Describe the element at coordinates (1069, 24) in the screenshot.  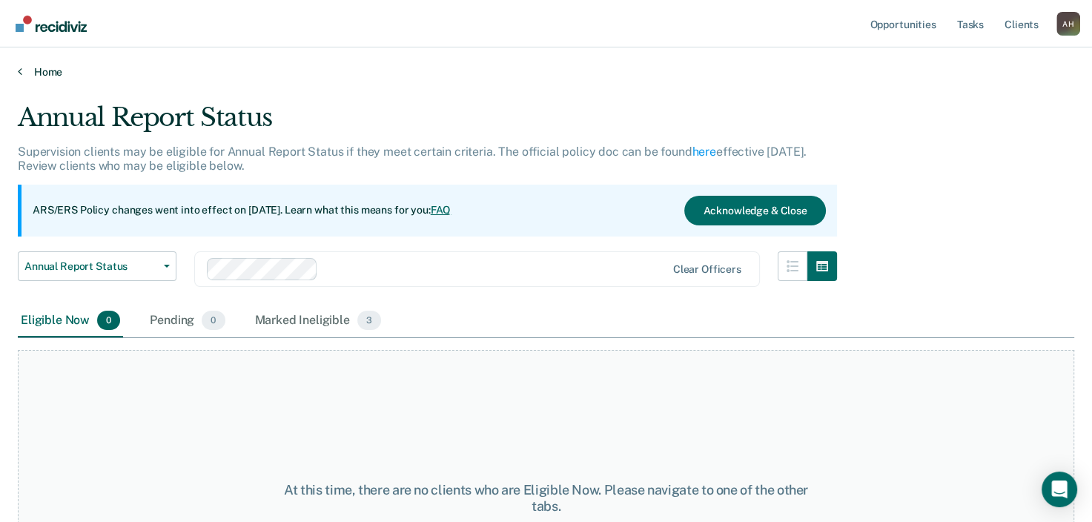
I see `div: A H` at that location.